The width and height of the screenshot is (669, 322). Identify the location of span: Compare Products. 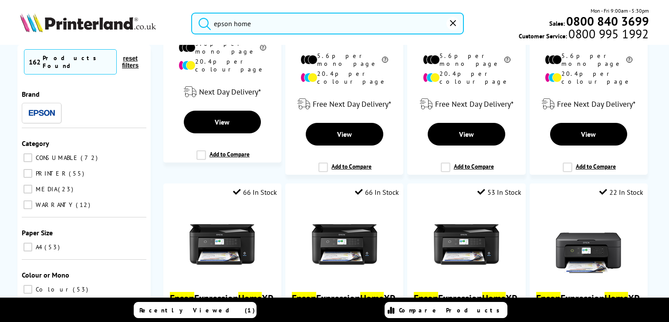
(452, 310).